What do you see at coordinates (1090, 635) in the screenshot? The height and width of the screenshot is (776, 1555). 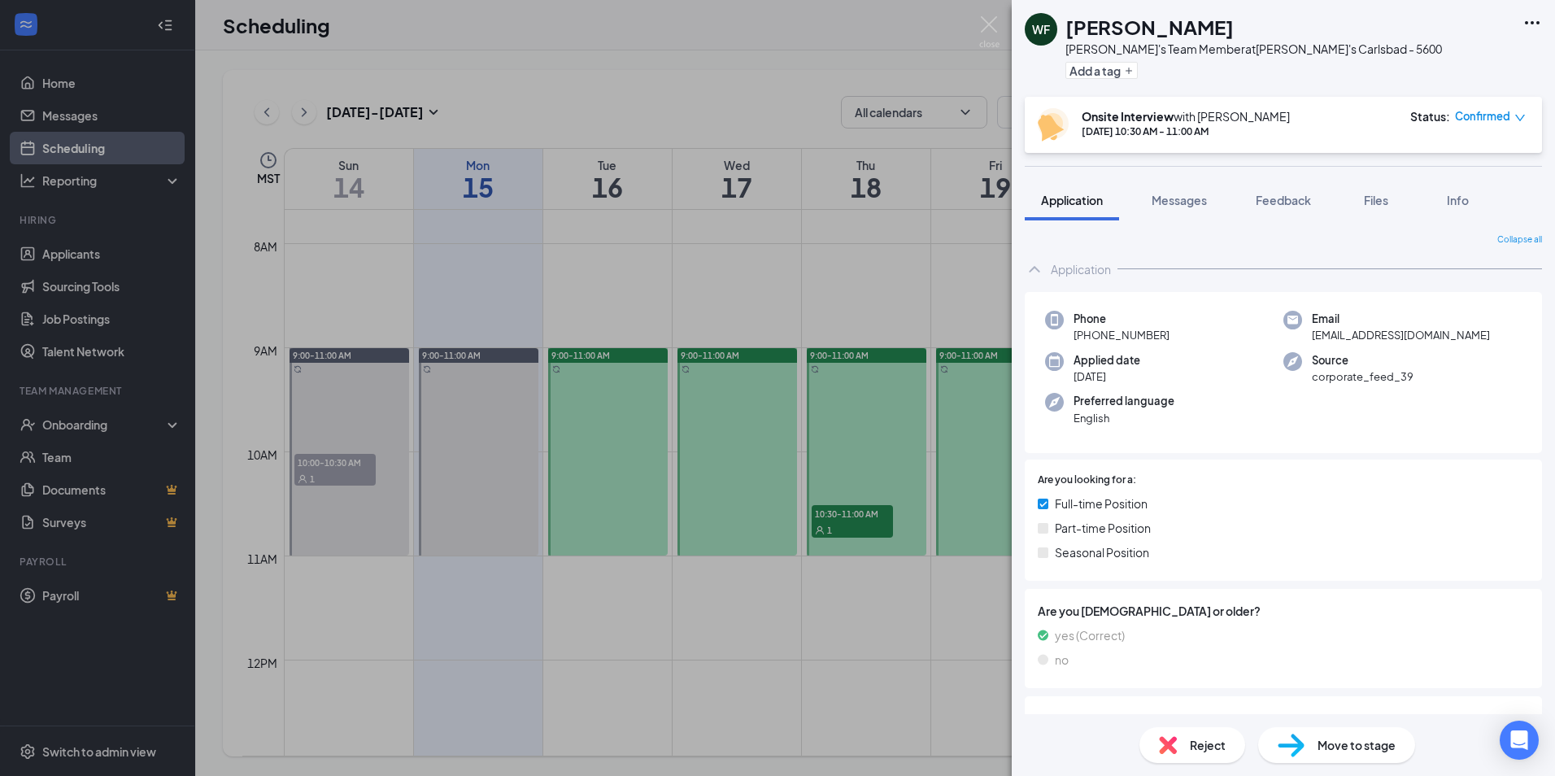 I see `span: yes (Correct)` at bounding box center [1090, 635].